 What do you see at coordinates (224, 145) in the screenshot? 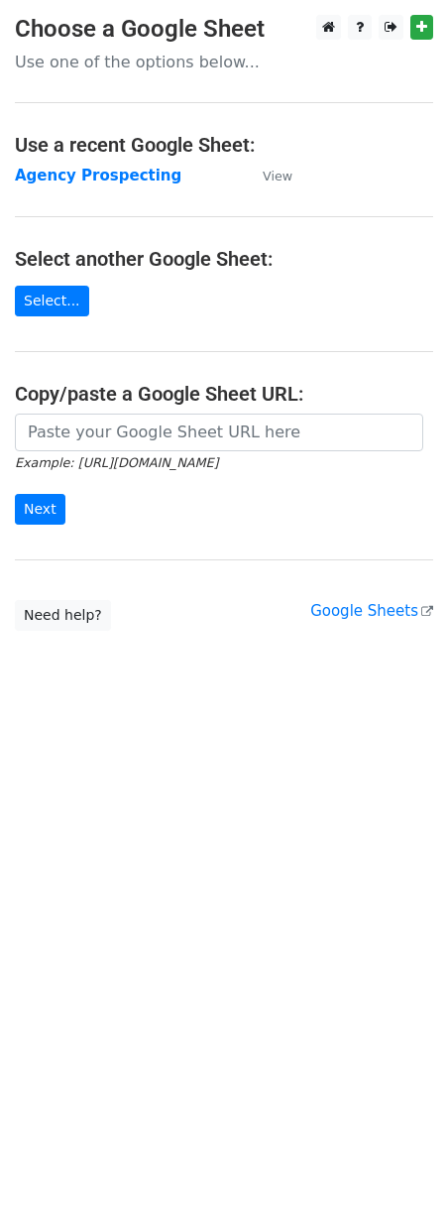
I see `h4: Use a recent Google Sheet:` at bounding box center [224, 145].